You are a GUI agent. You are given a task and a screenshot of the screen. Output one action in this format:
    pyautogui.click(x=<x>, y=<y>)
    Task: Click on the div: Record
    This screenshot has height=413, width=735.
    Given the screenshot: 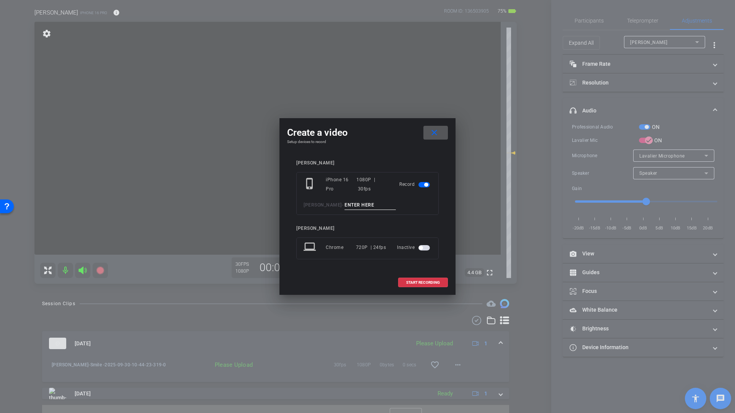 What is the action you would take?
    pyautogui.click(x=415, y=184)
    